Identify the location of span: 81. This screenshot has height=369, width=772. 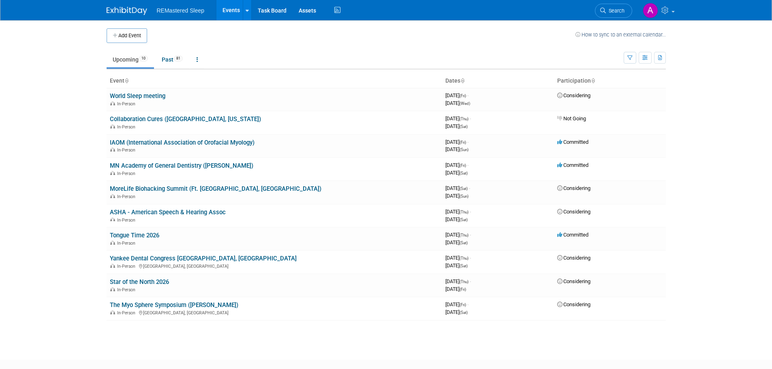
(178, 58).